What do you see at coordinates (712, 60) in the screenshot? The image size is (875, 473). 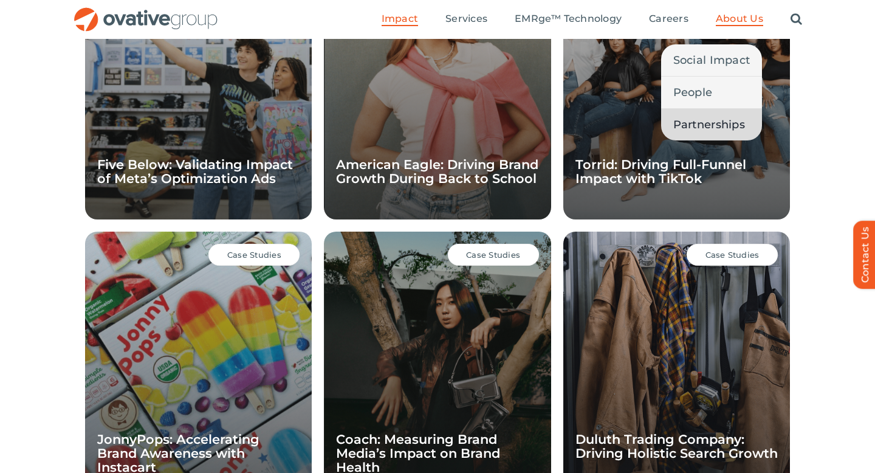 I see `a: Social Impact` at bounding box center [712, 60].